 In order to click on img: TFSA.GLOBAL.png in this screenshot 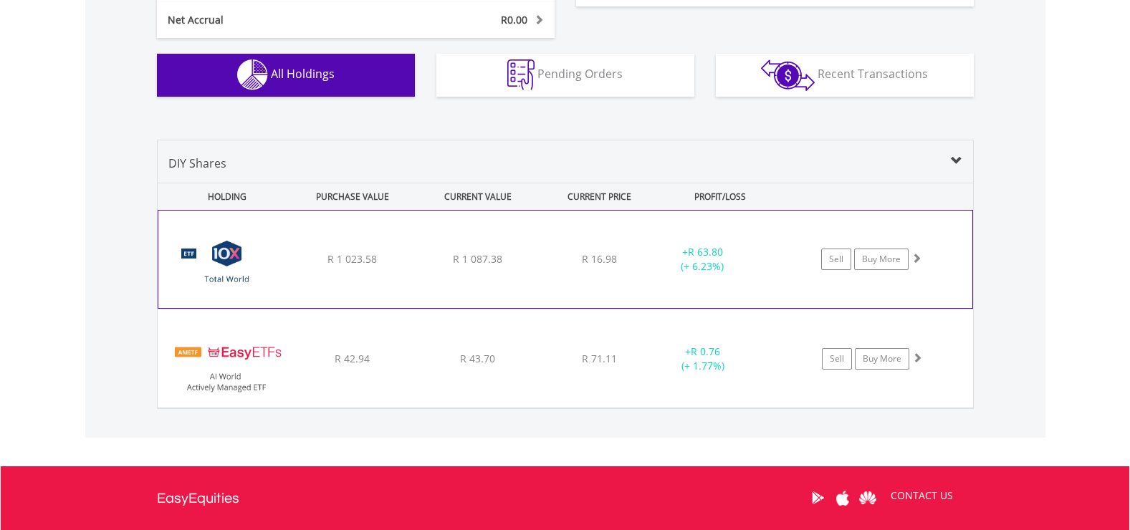, I will do `click(227, 266)`.